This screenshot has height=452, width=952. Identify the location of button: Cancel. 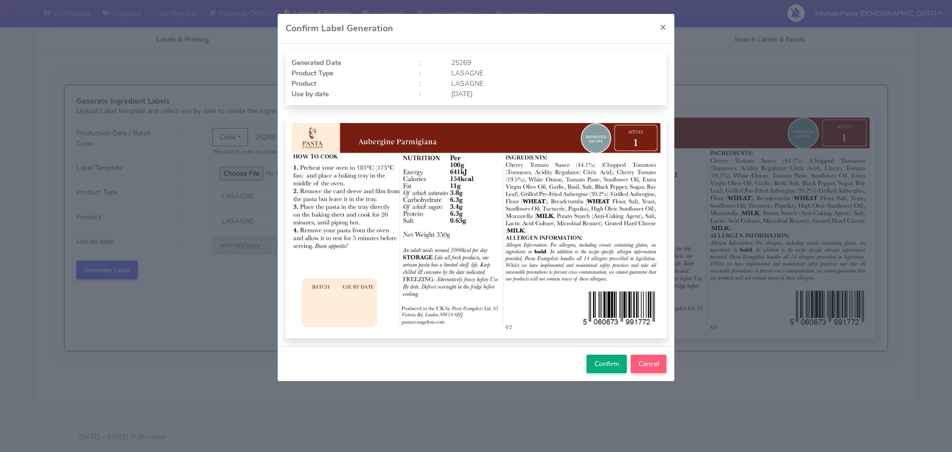
(648, 363).